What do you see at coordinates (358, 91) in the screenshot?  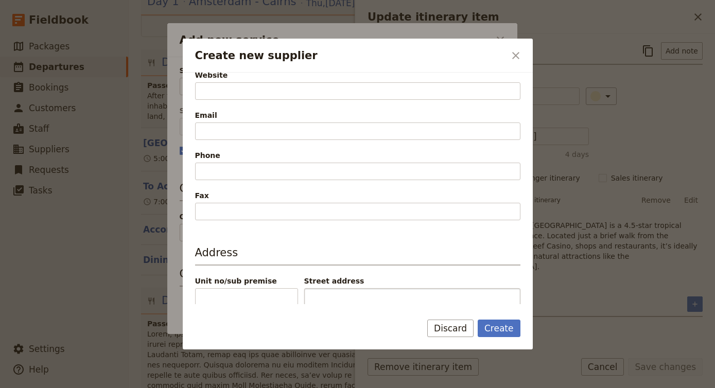 I see `input: Website` at bounding box center [358, 91].